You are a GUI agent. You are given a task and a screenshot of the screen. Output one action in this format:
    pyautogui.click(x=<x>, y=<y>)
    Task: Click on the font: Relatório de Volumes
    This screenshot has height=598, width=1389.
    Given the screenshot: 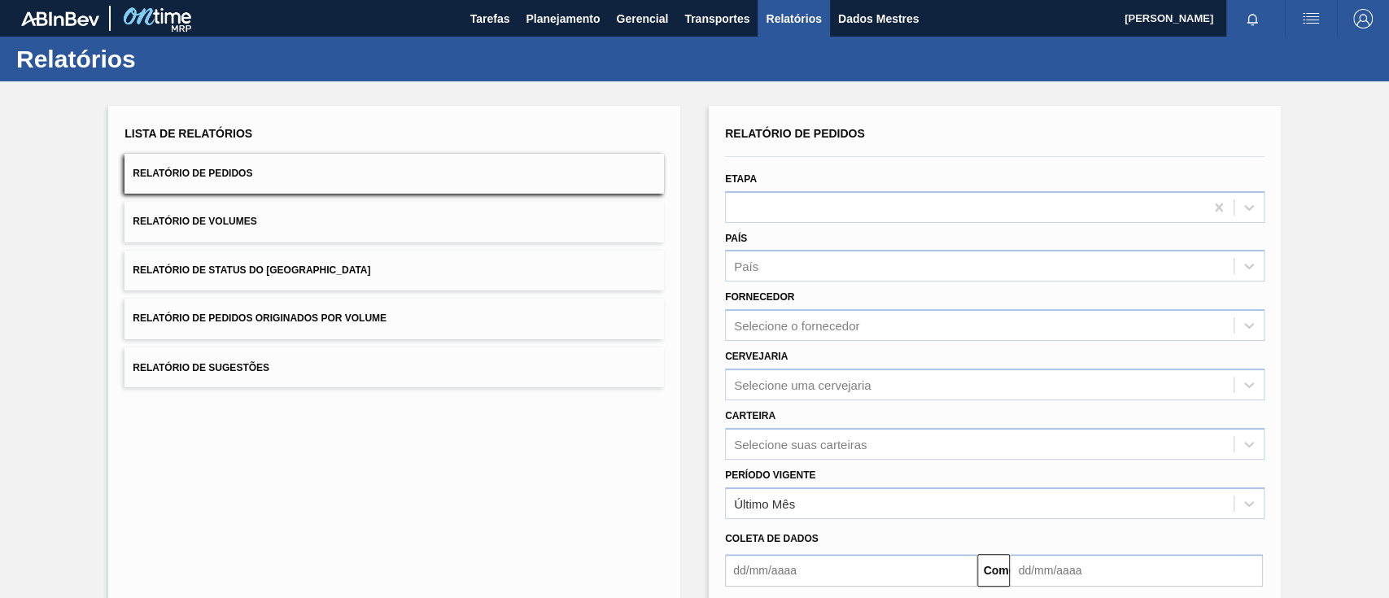 What is the action you would take?
    pyautogui.click(x=194, y=222)
    